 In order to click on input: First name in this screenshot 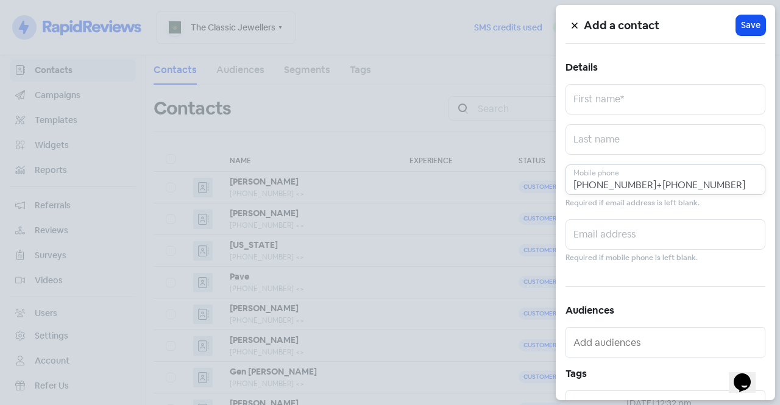, I will do `click(666, 99)`.